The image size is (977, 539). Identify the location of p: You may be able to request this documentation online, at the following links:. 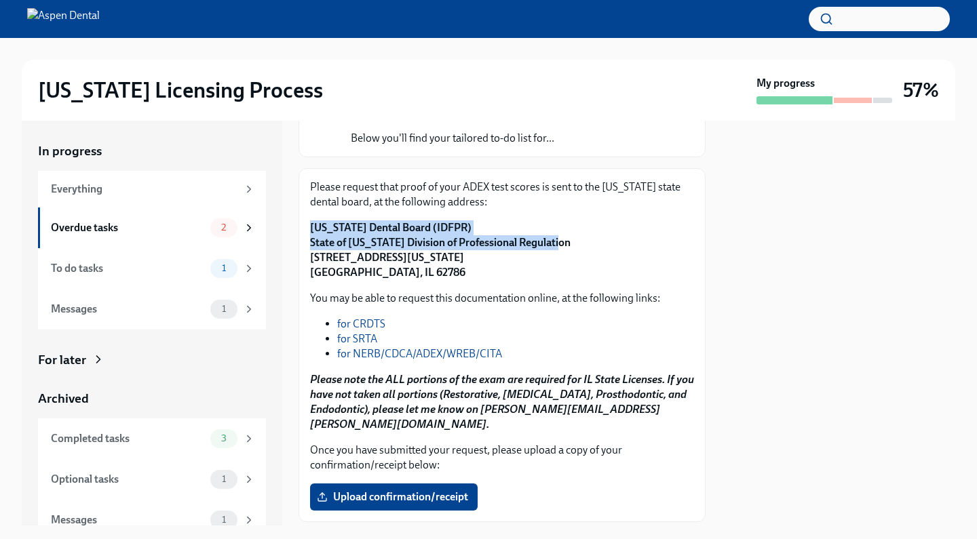
(502, 298).